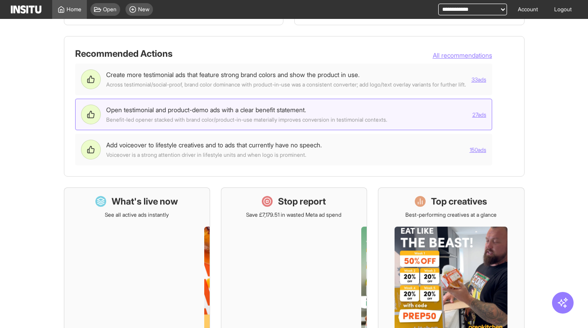  What do you see at coordinates (145, 201) in the screenshot?
I see `h1: What's live now` at bounding box center [145, 201].